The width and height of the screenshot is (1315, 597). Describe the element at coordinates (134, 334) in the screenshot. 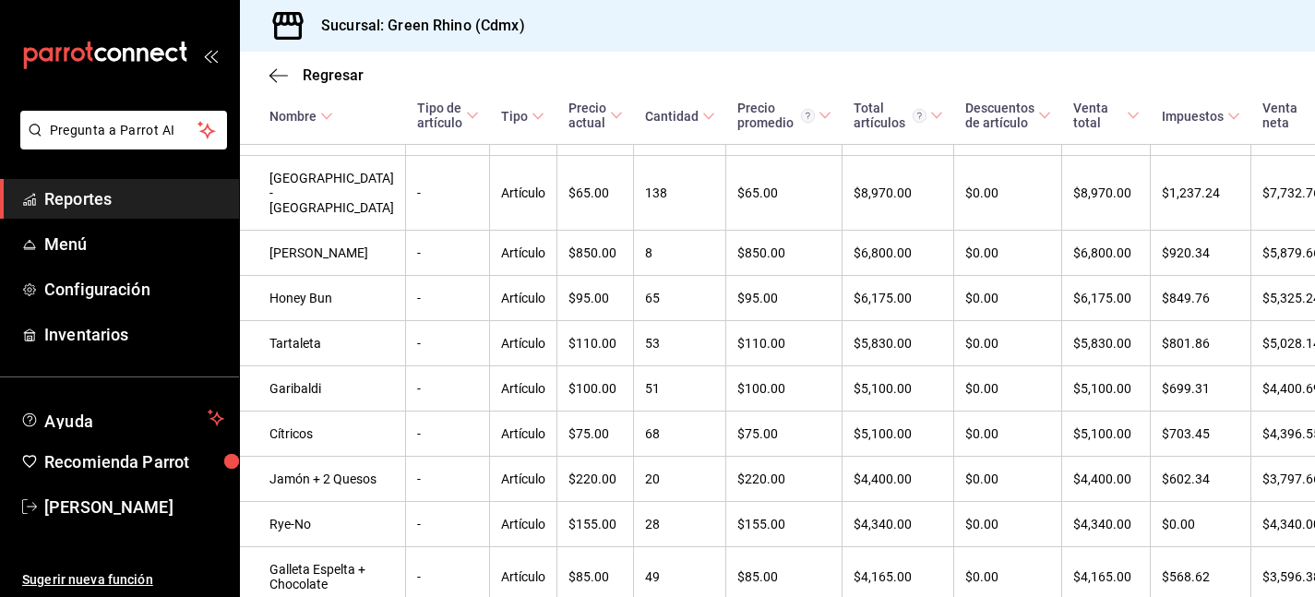

I see `span: Inventarios` at that location.